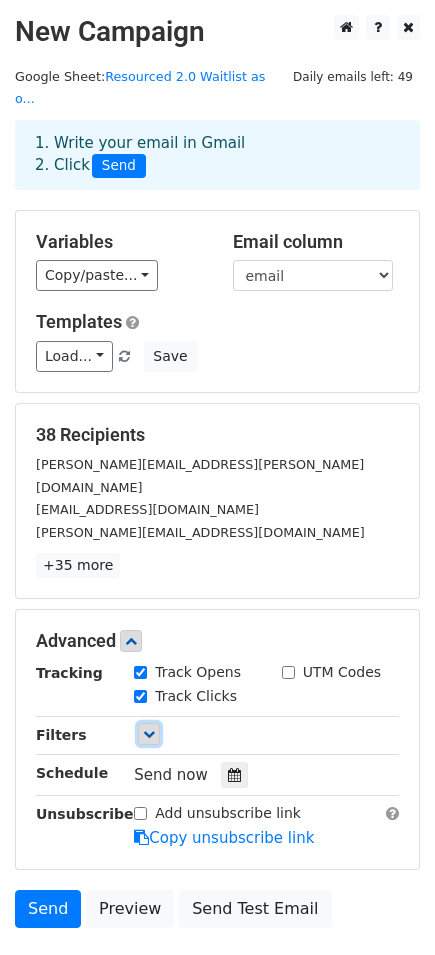 Image resolution: width=435 pixels, height=955 pixels. Describe the element at coordinates (119, 242) in the screenshot. I see `h5: Variables` at that location.